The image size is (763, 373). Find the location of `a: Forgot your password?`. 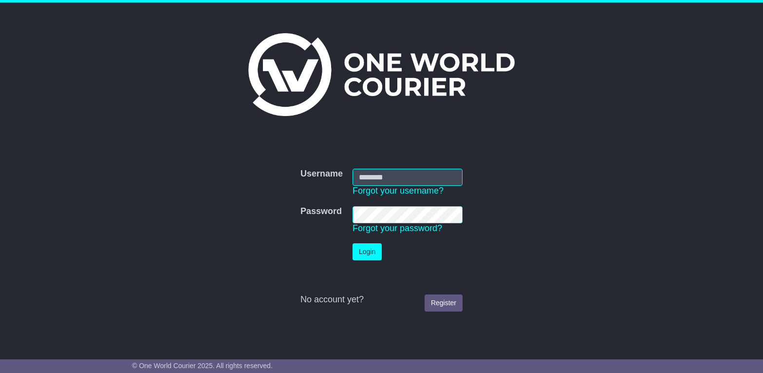

a: Forgot your password? is located at coordinates (398, 228).